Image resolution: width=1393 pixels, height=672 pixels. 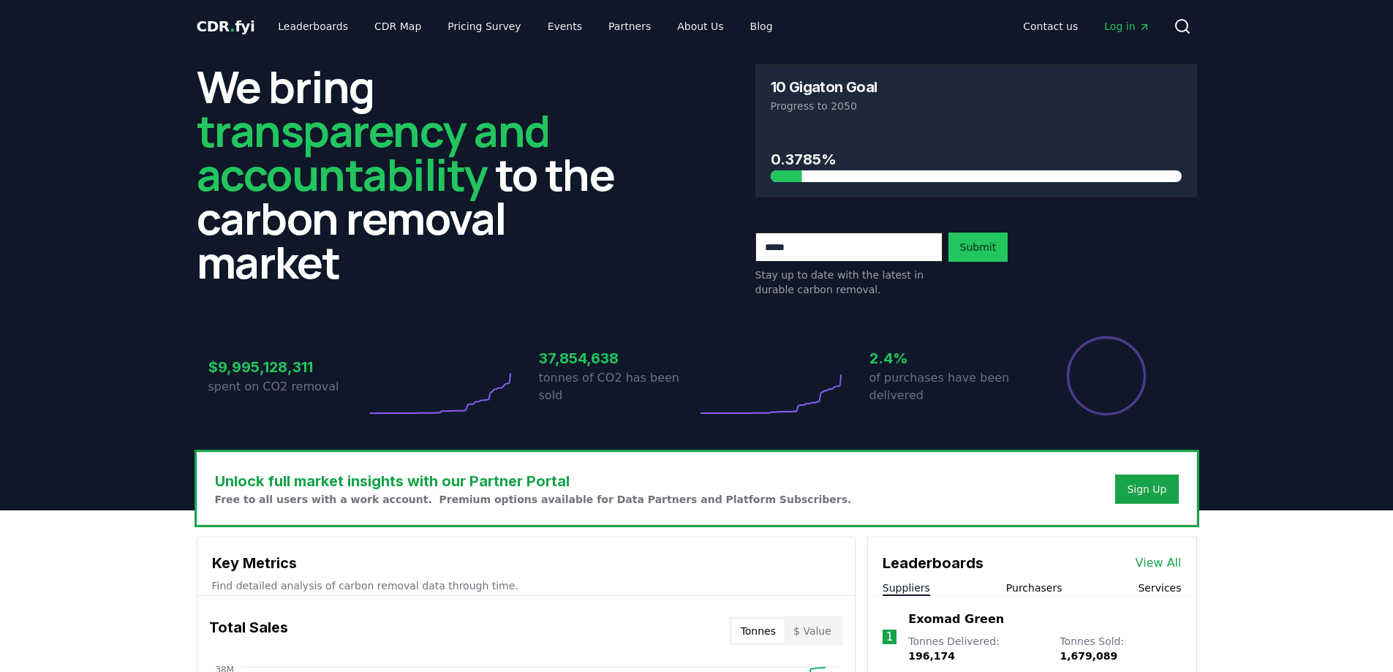 What do you see at coordinates (287, 367) in the screenshot?
I see `h3: $9,995,128,311` at bounding box center [287, 367].